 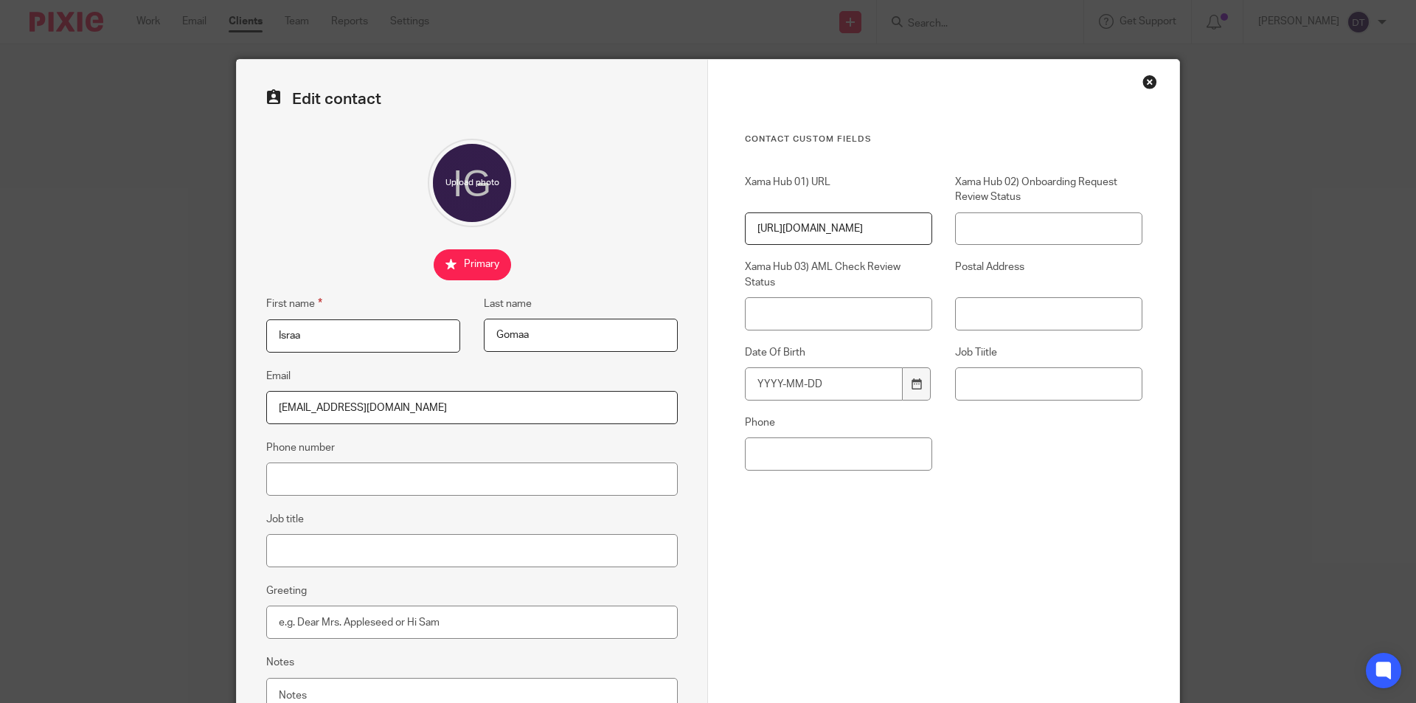 What do you see at coordinates (838, 274) in the screenshot?
I see `label: Xama Hub 03) AML Check Review Status` at bounding box center [838, 274].